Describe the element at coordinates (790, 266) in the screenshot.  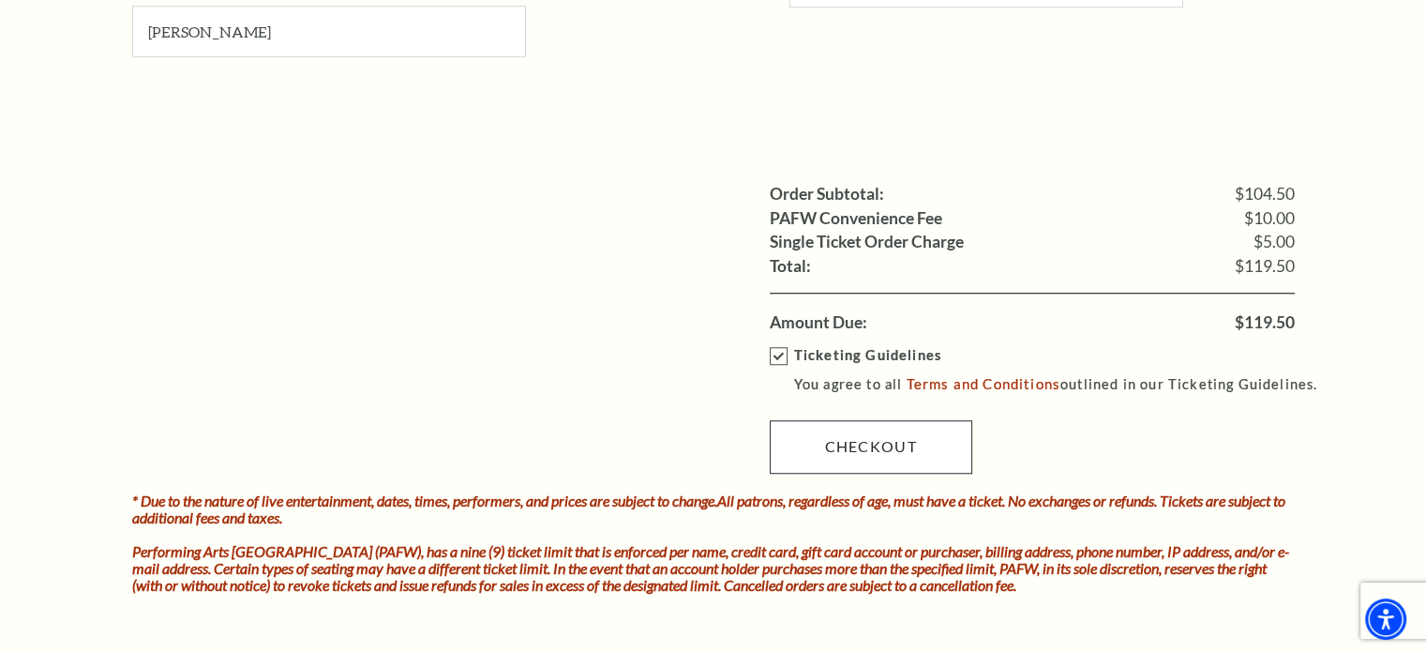
I see `label: Total:` at that location.